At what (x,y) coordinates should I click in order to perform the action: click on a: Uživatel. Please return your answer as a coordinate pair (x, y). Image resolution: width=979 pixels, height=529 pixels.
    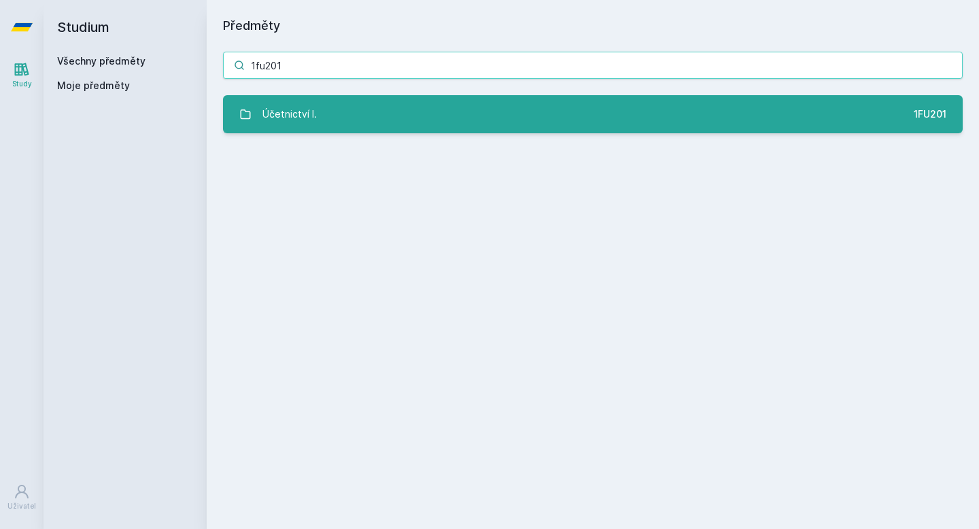
    Looking at the image, I should click on (22, 497).